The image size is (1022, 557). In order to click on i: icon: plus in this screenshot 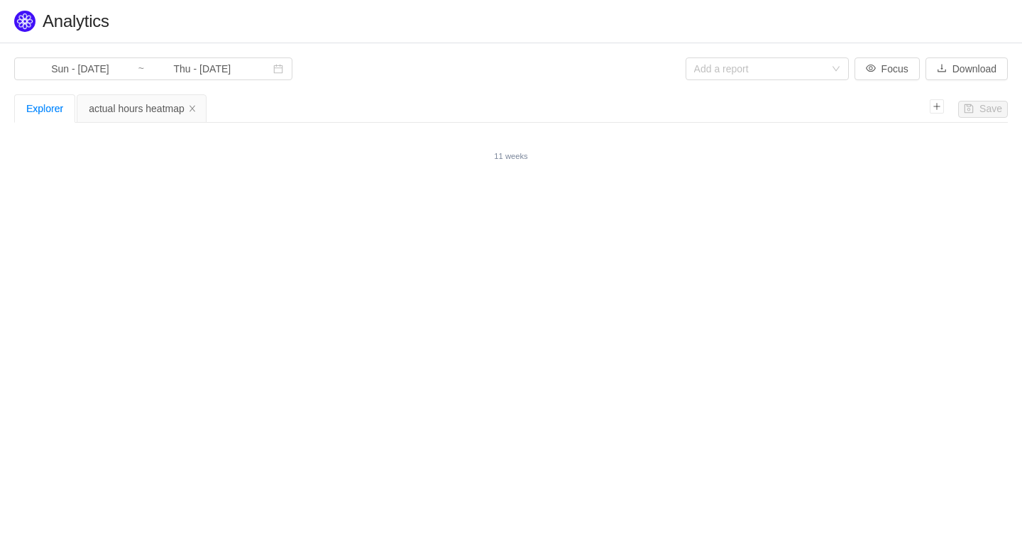, I will do `click(937, 106)`.